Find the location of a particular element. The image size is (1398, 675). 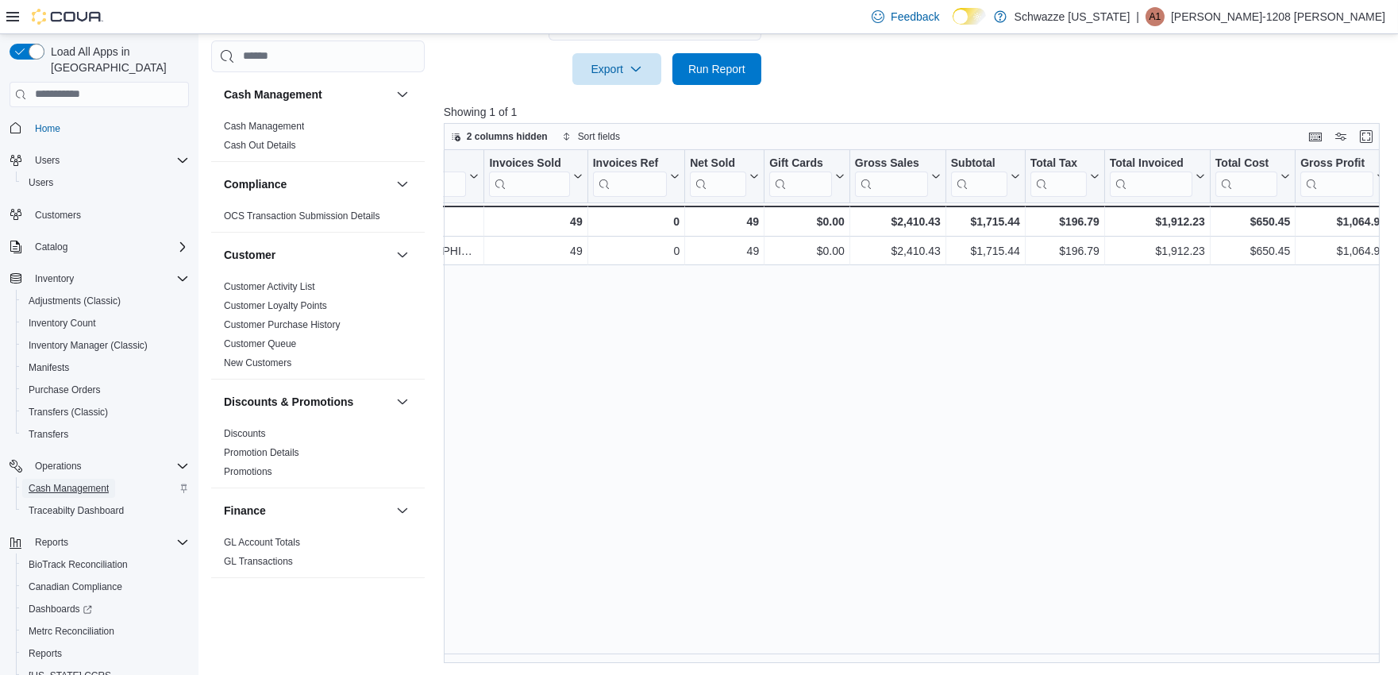

button: Invoices Sold is located at coordinates (535, 175).